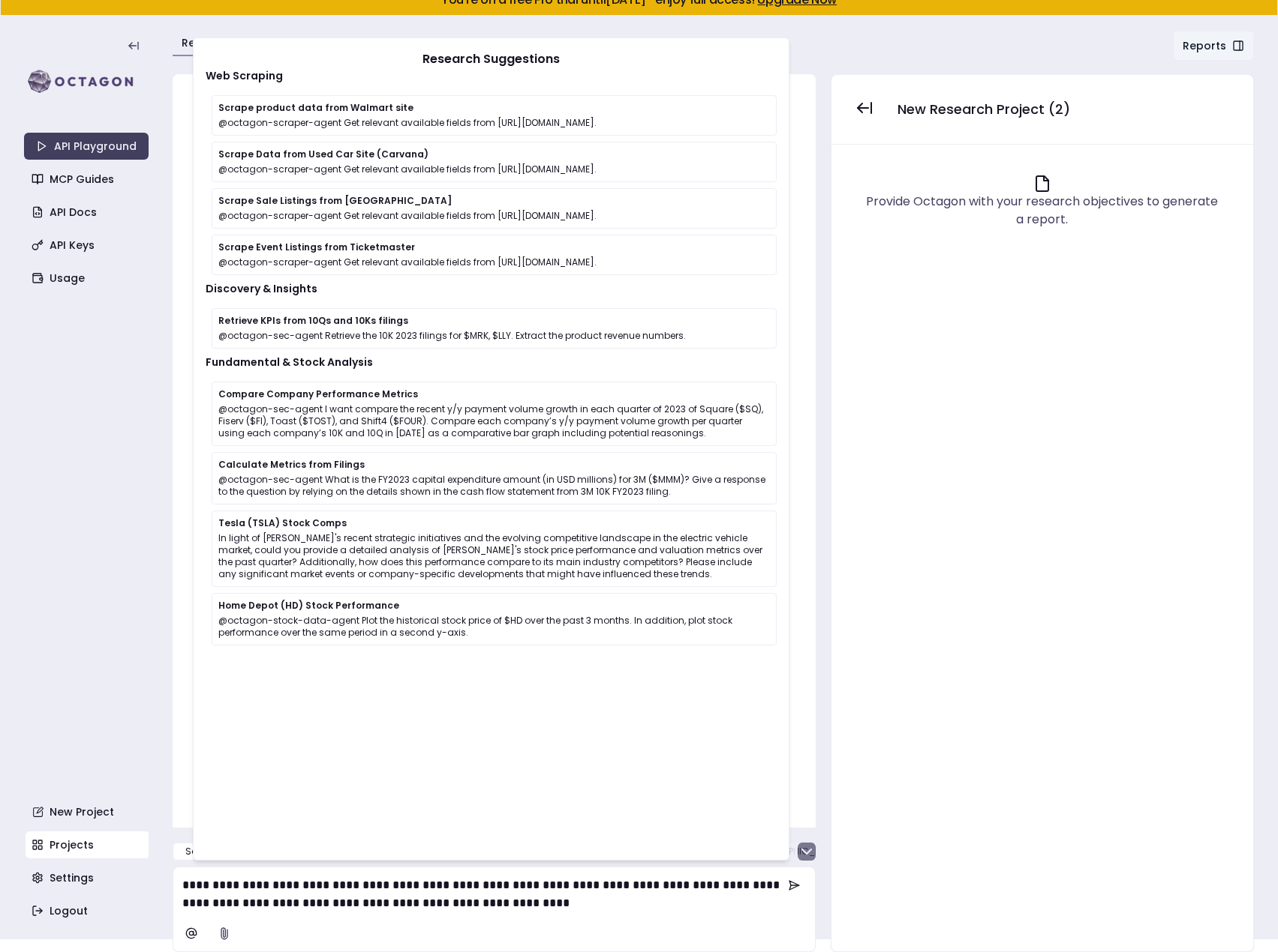 Image resolution: width=1278 pixels, height=952 pixels. I want to click on div: Provide Octagon with your research objectives to generate a report., so click(1042, 211).